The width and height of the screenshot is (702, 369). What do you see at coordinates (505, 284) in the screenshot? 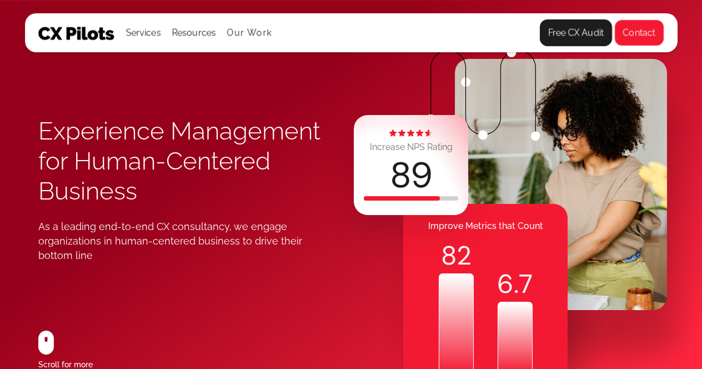
I see `code: 6` at bounding box center [505, 284].